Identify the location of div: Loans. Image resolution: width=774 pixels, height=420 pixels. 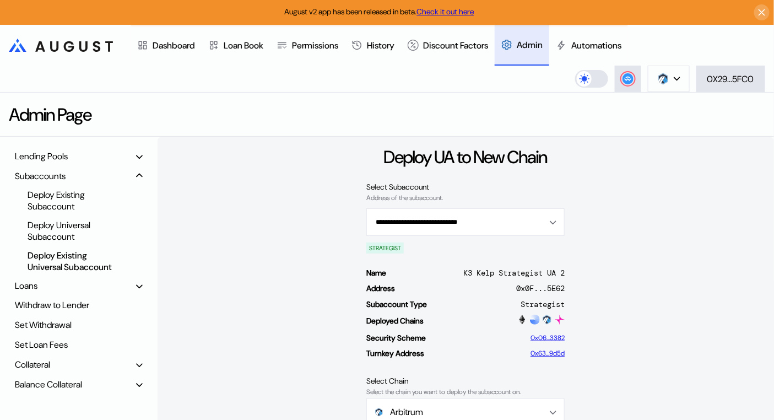
(26, 285).